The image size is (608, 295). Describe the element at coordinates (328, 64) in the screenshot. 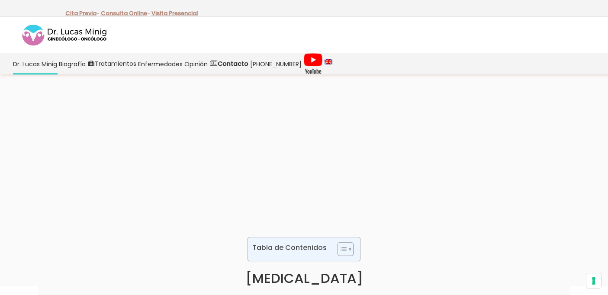

I see `a: language english` at that location.